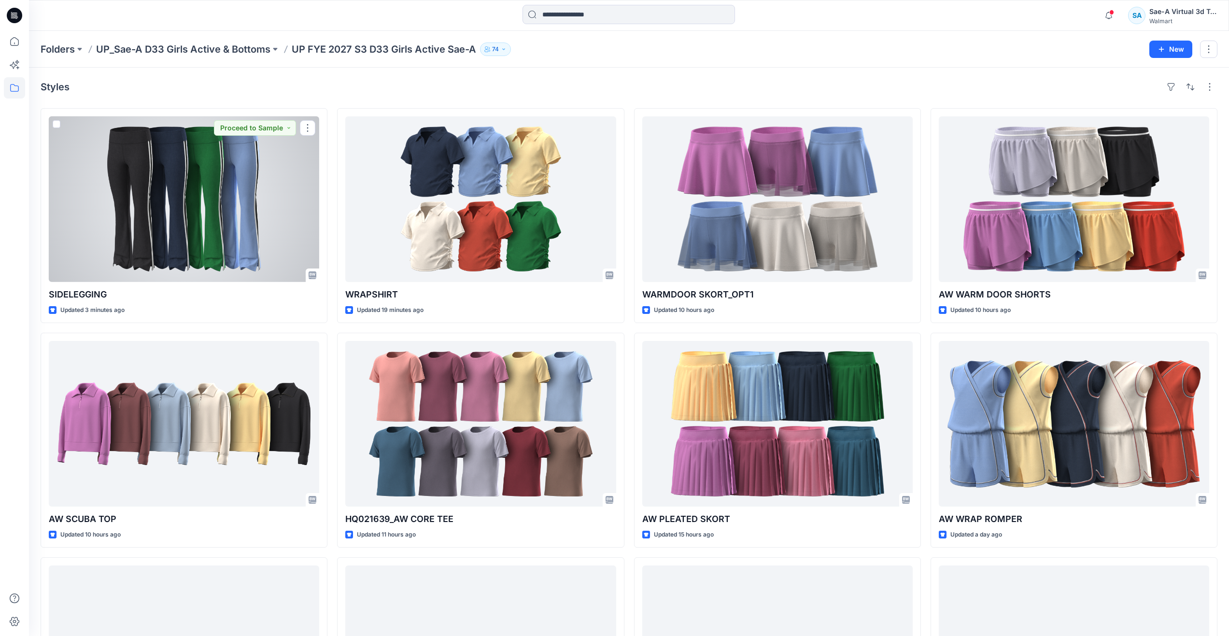 The image size is (1229, 636). Describe the element at coordinates (57, 49) in the screenshot. I see `p: Folders` at that location.